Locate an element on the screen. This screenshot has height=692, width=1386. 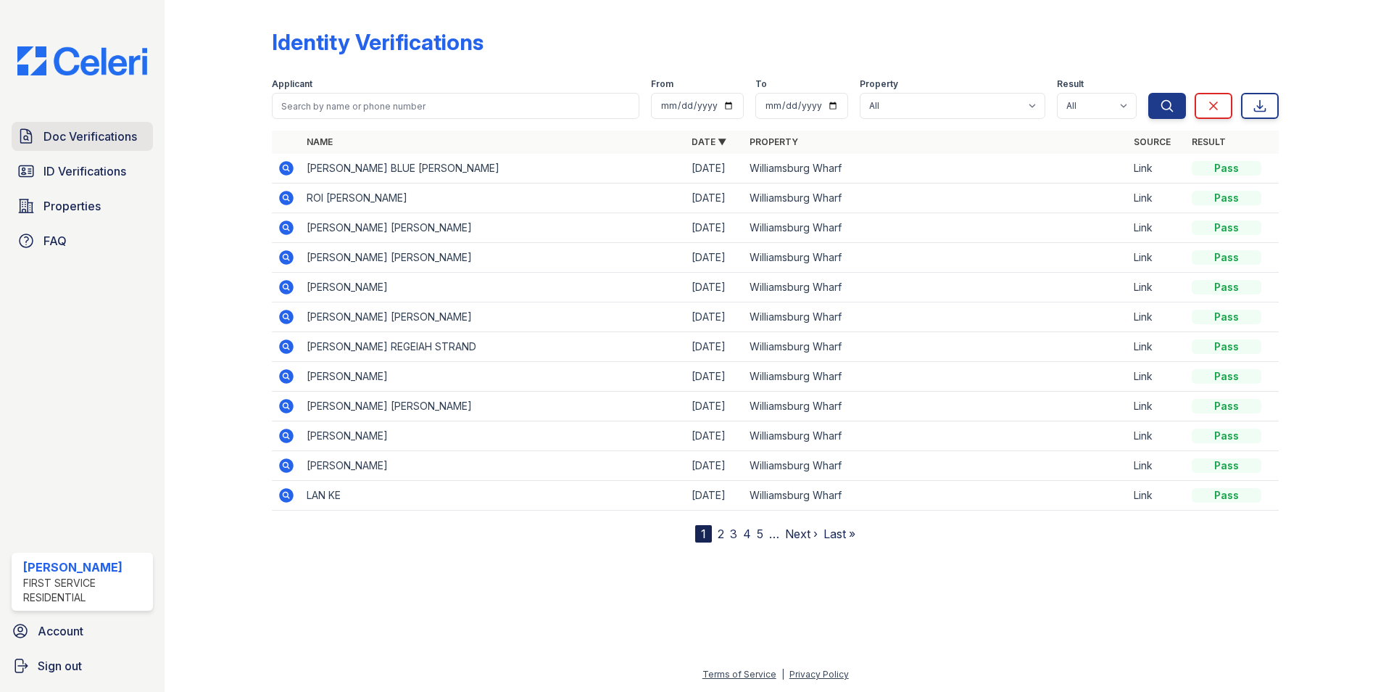
div: 1 is located at coordinates (703, 534).